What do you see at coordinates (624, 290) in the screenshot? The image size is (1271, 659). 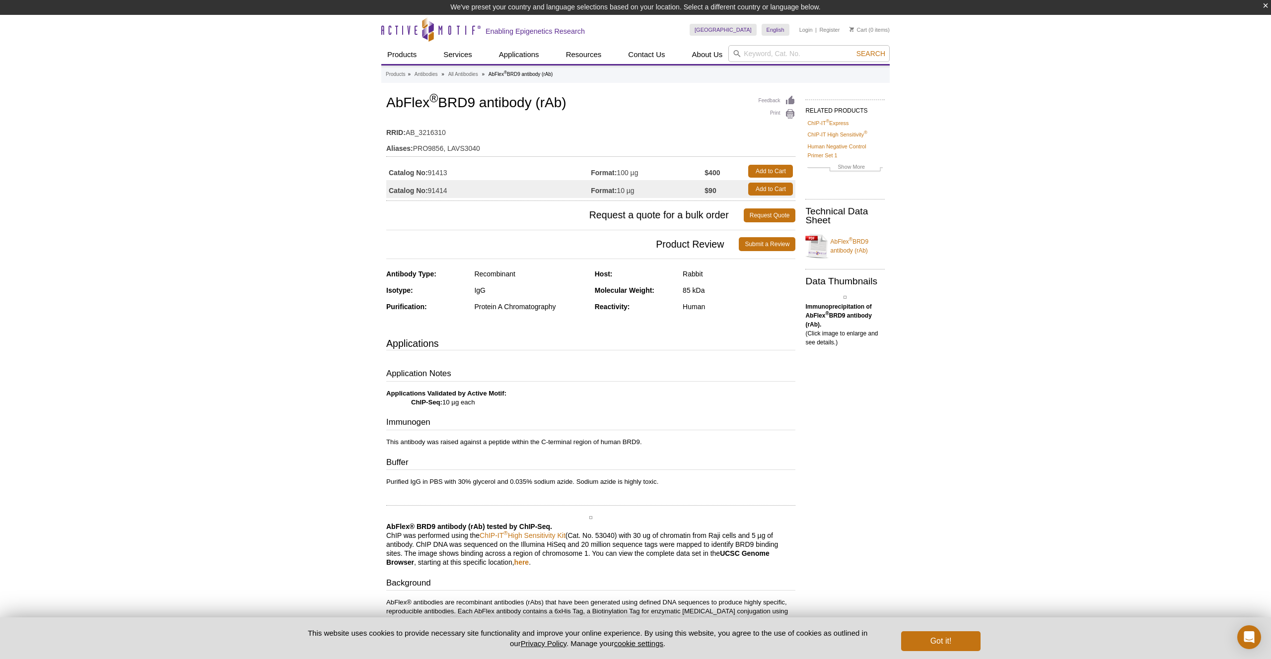 I see `strong: Molecular Weight:` at bounding box center [624, 290].